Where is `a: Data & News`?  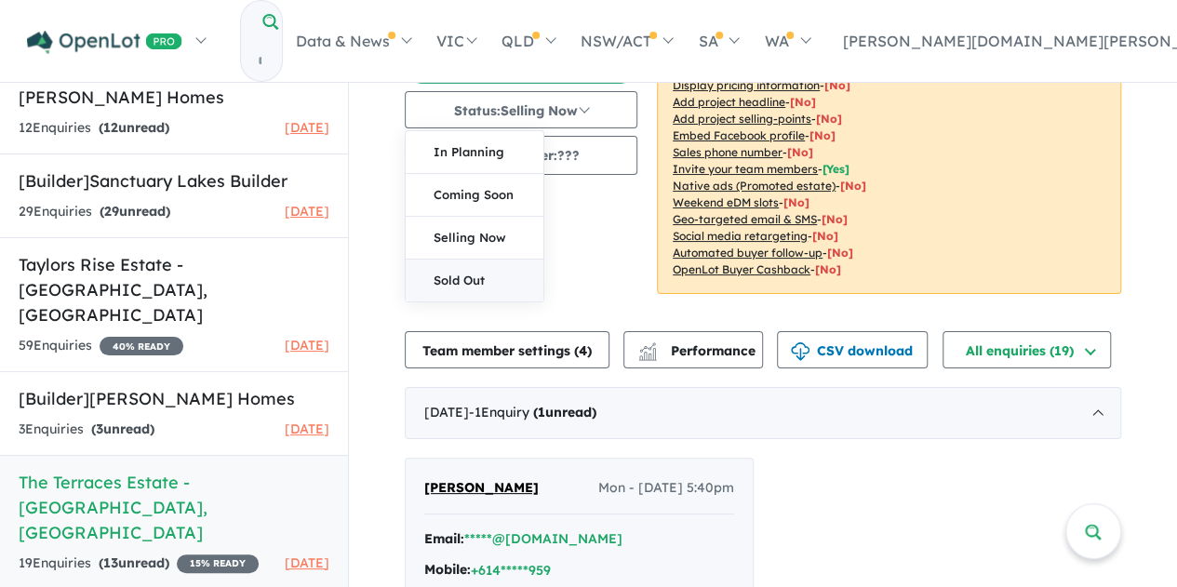 a: Data & News is located at coordinates (353, 41).